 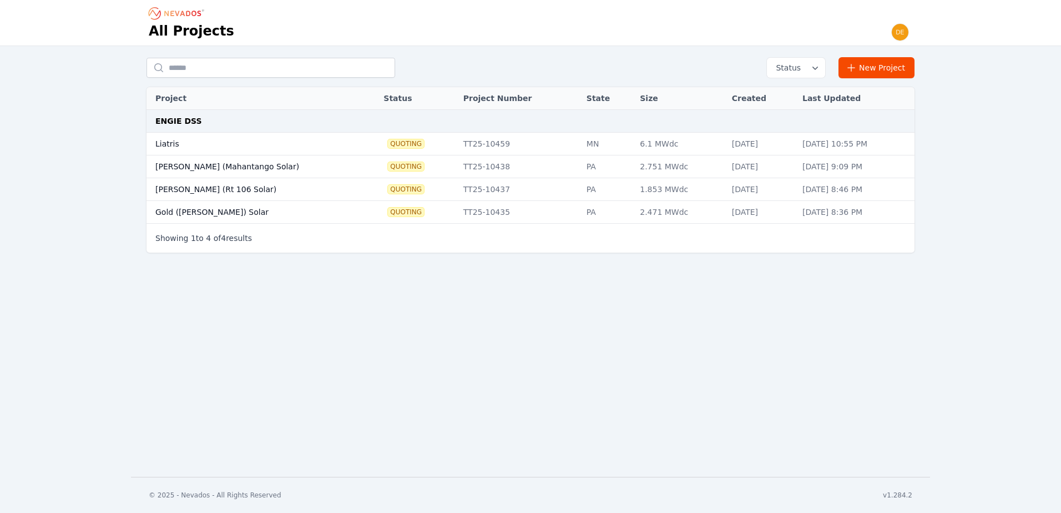 What do you see at coordinates (608, 144) in the screenshot?
I see `td: MN` at bounding box center [608, 144].